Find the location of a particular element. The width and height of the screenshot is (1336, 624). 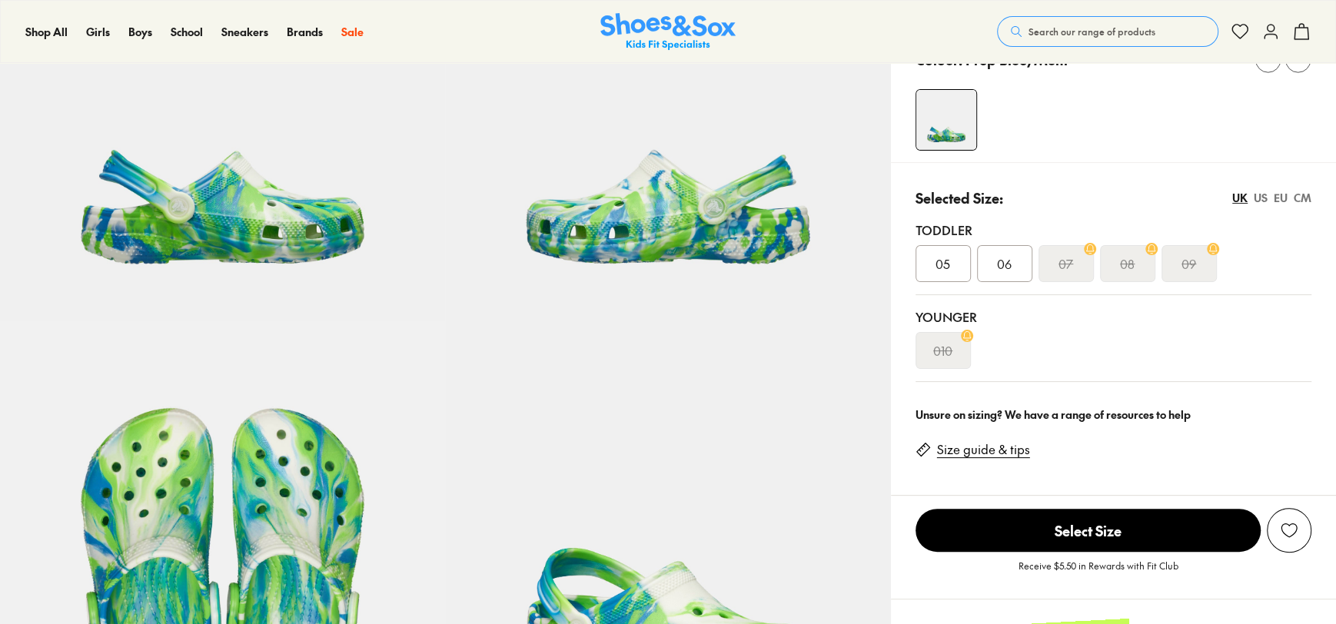

a: Girls is located at coordinates (98, 32).